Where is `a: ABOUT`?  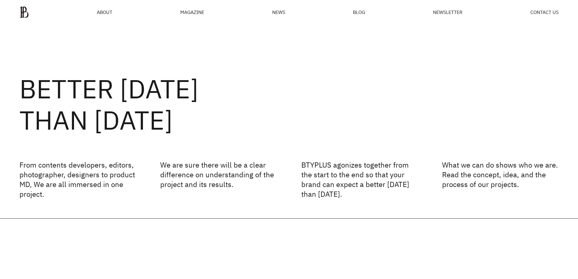 a: ABOUT is located at coordinates (104, 12).